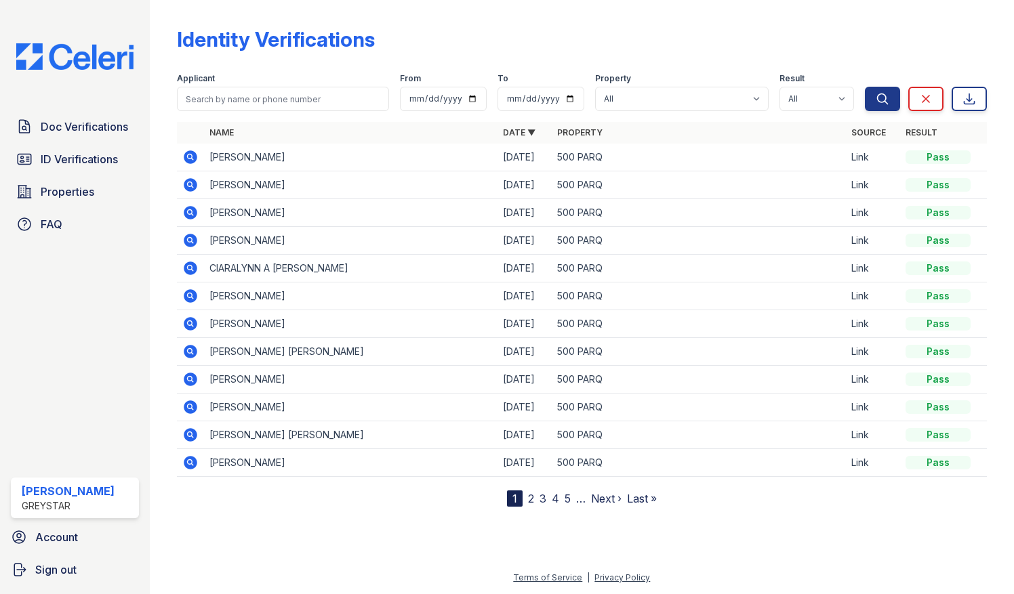 The height and width of the screenshot is (594, 1014). What do you see at coordinates (543, 499) in the screenshot?
I see `a: 3` at bounding box center [543, 499].